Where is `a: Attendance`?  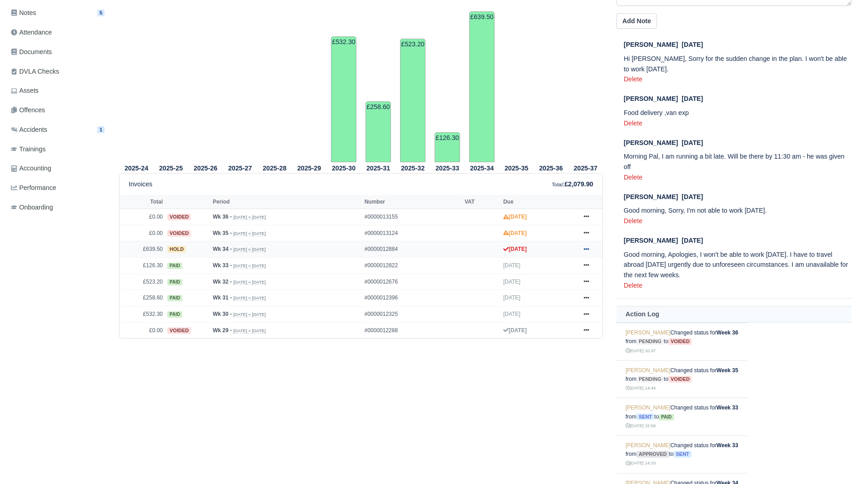
a: Attendance is located at coordinates (58, 32).